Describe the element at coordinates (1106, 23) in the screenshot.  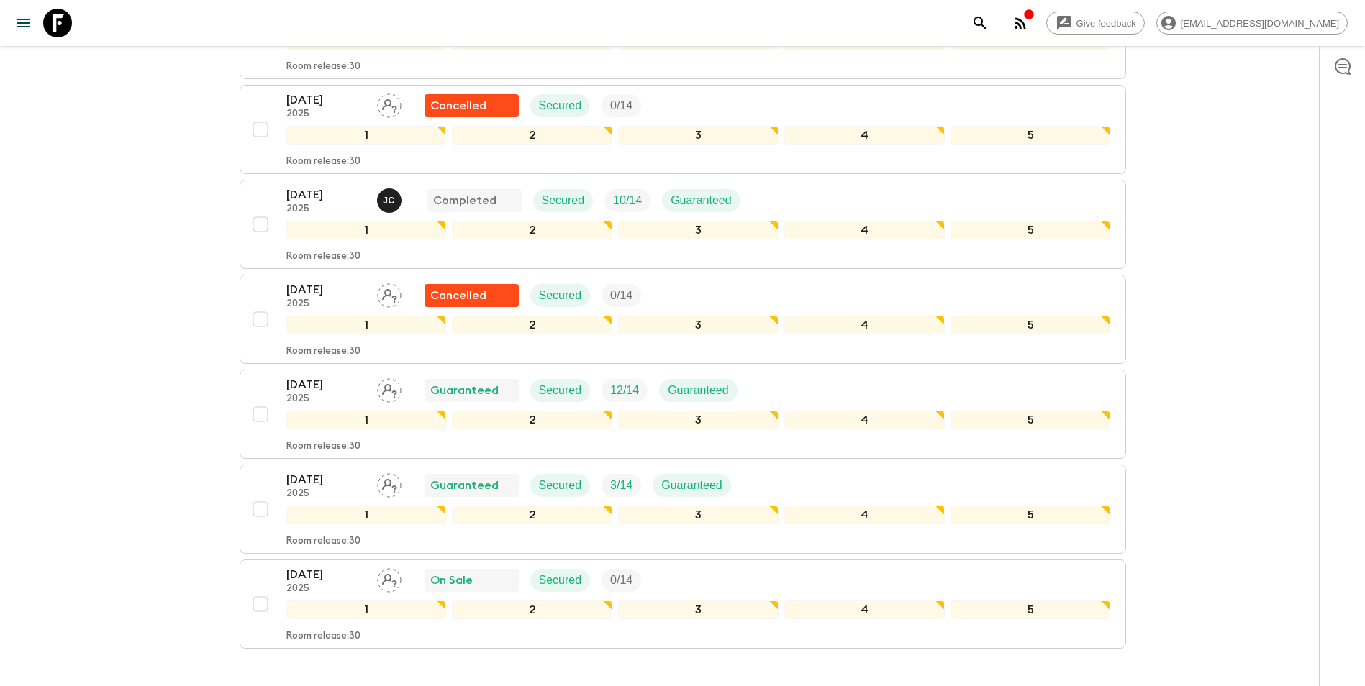
I see `span: Give feedback` at that location.